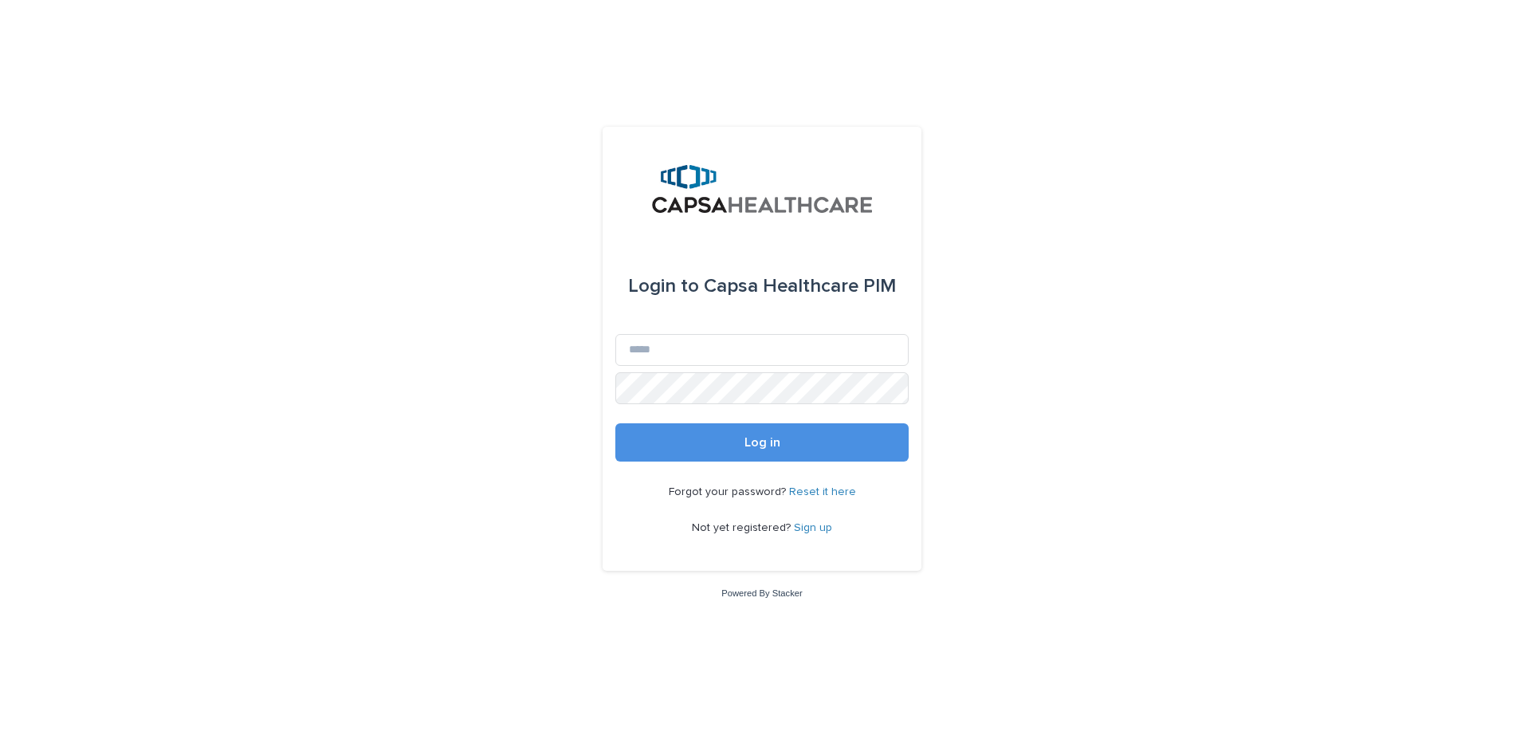 The height and width of the screenshot is (743, 1524). What do you see at coordinates (761, 593) in the screenshot?
I see `a: Powered By Stacker` at bounding box center [761, 593].